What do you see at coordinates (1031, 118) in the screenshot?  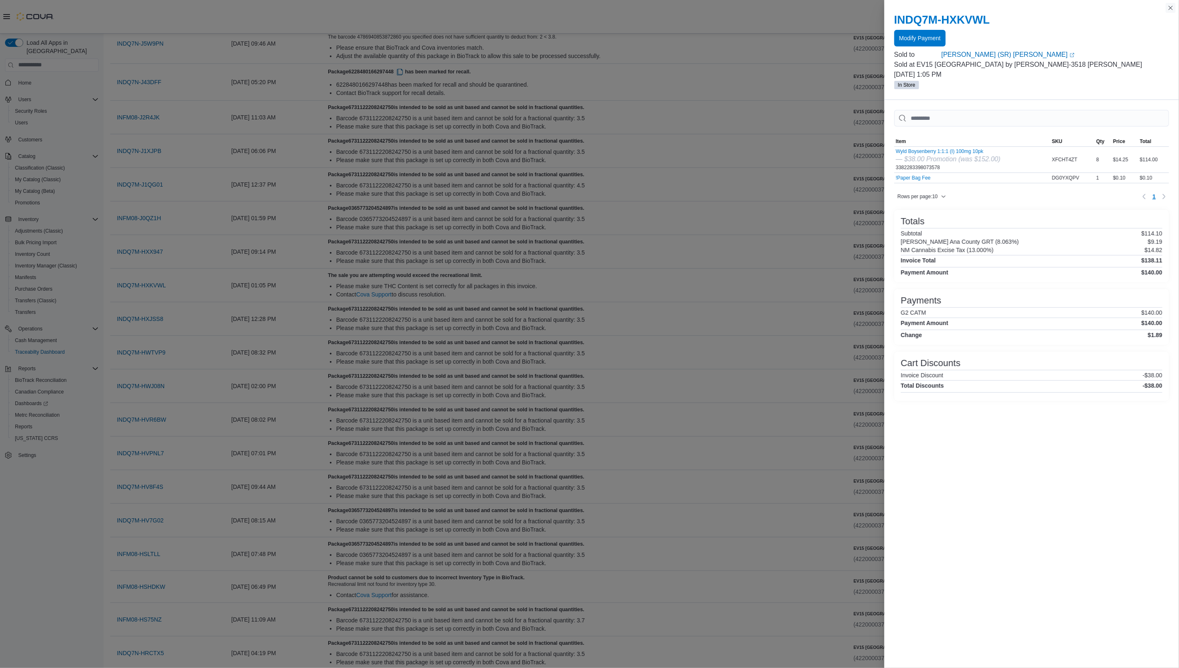 I see `input: This is a search bar. As you type, the results lower in the page will automatically filter.` at bounding box center [1031, 118].